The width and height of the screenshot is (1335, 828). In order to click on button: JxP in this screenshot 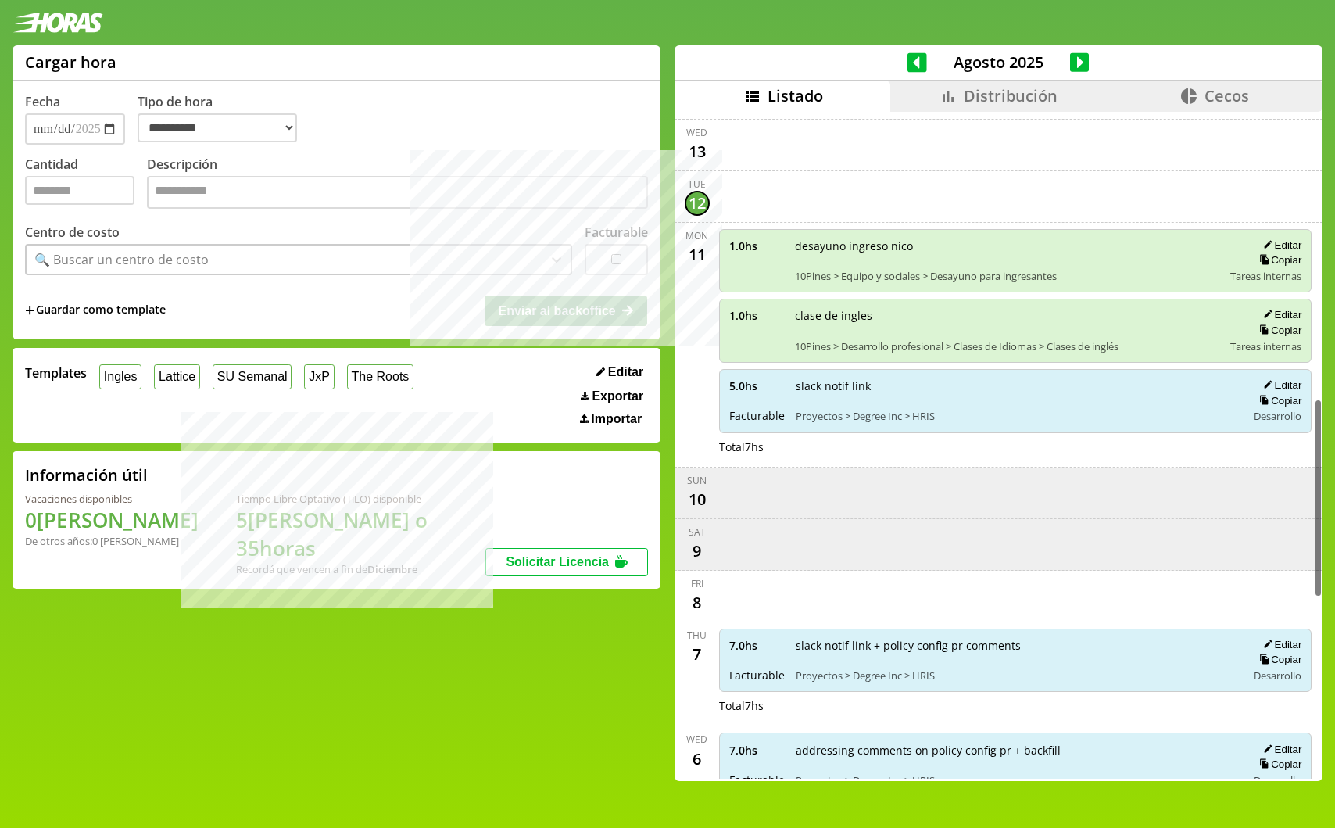, I will do `click(319, 376)`.